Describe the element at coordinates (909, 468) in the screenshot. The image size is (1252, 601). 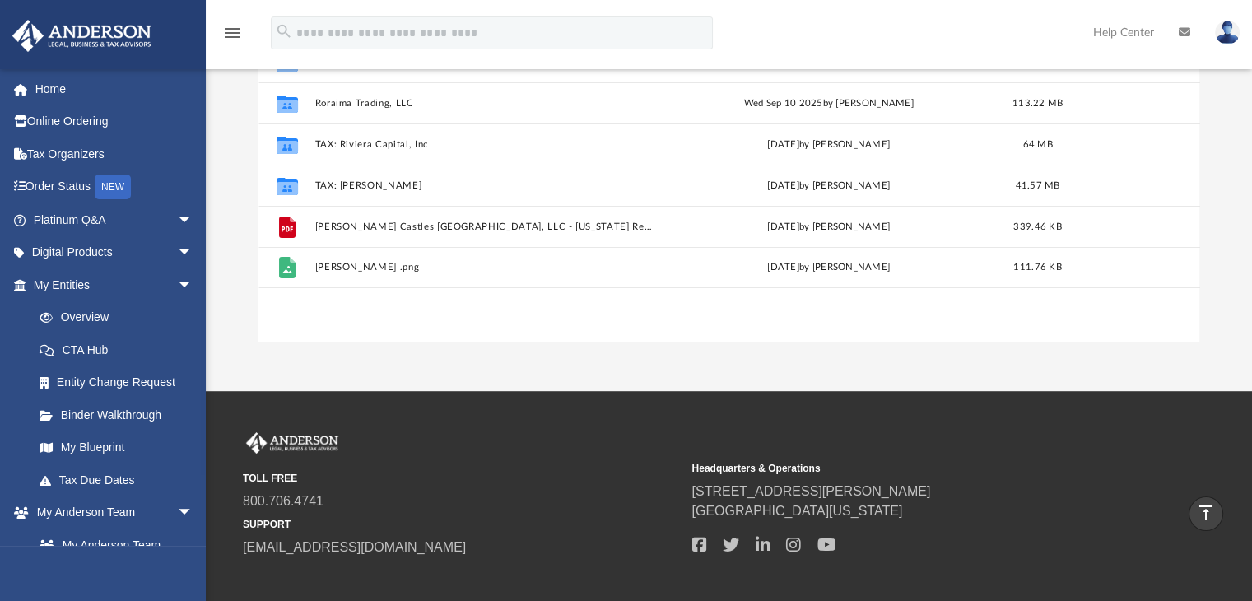
I see `small: Headquarters & Operations` at that location.